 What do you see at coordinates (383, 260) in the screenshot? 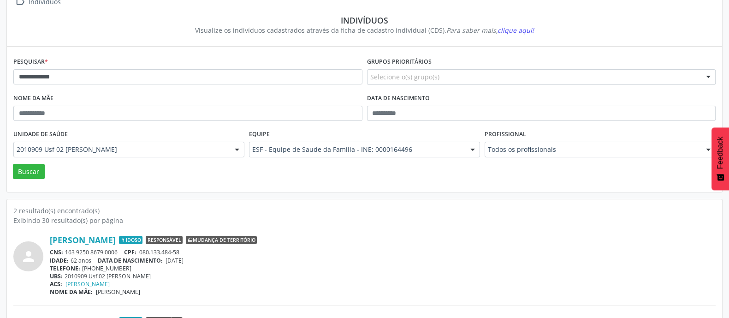
I see `div: 62 anos` at bounding box center [383, 260].